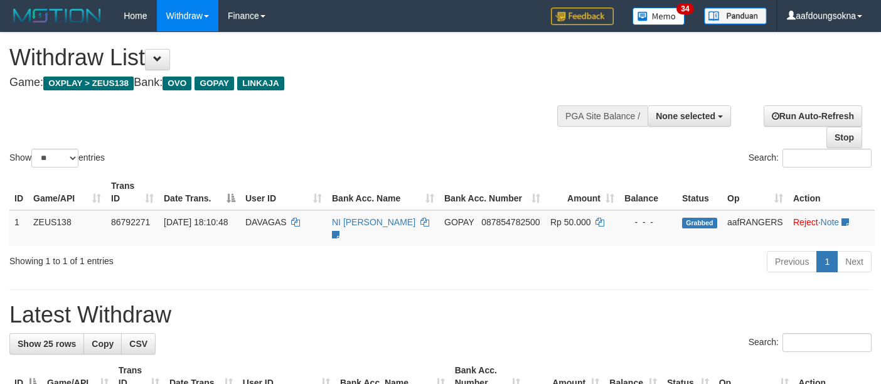 This screenshot has width=881, height=384. What do you see at coordinates (292, 58) in the screenshot?
I see `h1: Withdraw List` at bounding box center [292, 58].